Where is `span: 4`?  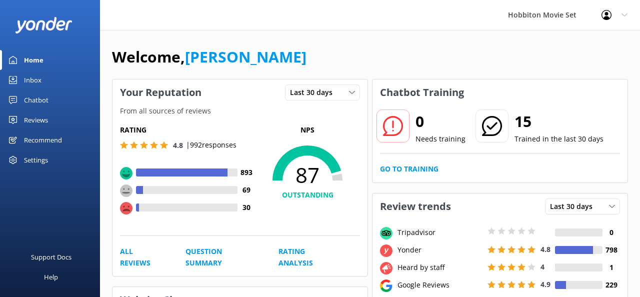
span: 4 is located at coordinates (543, 267).